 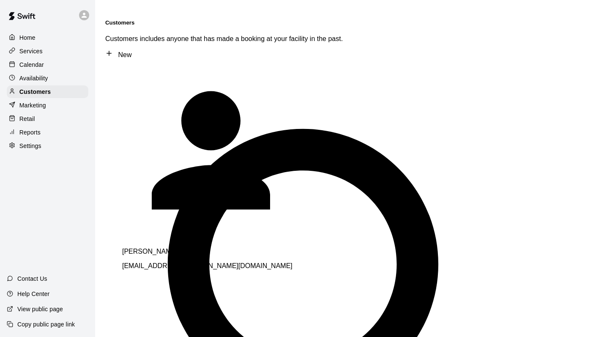 I want to click on a: Reports, so click(x=47, y=132).